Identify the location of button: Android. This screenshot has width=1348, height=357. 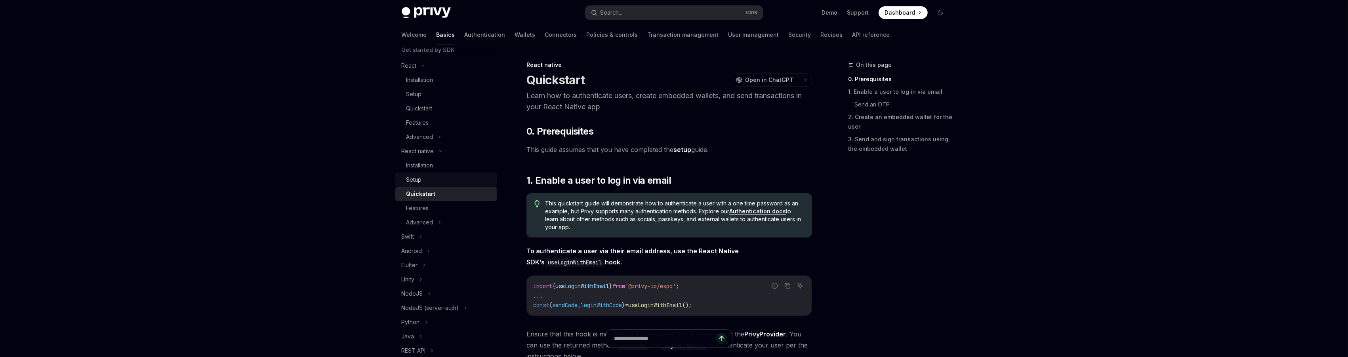
(446, 251).